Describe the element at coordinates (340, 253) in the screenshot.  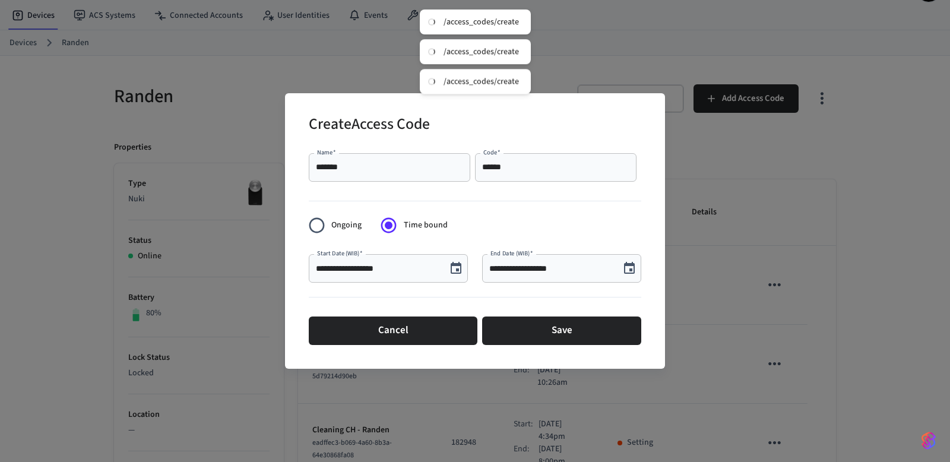
I see `label: Start Date (WIB)` at that location.